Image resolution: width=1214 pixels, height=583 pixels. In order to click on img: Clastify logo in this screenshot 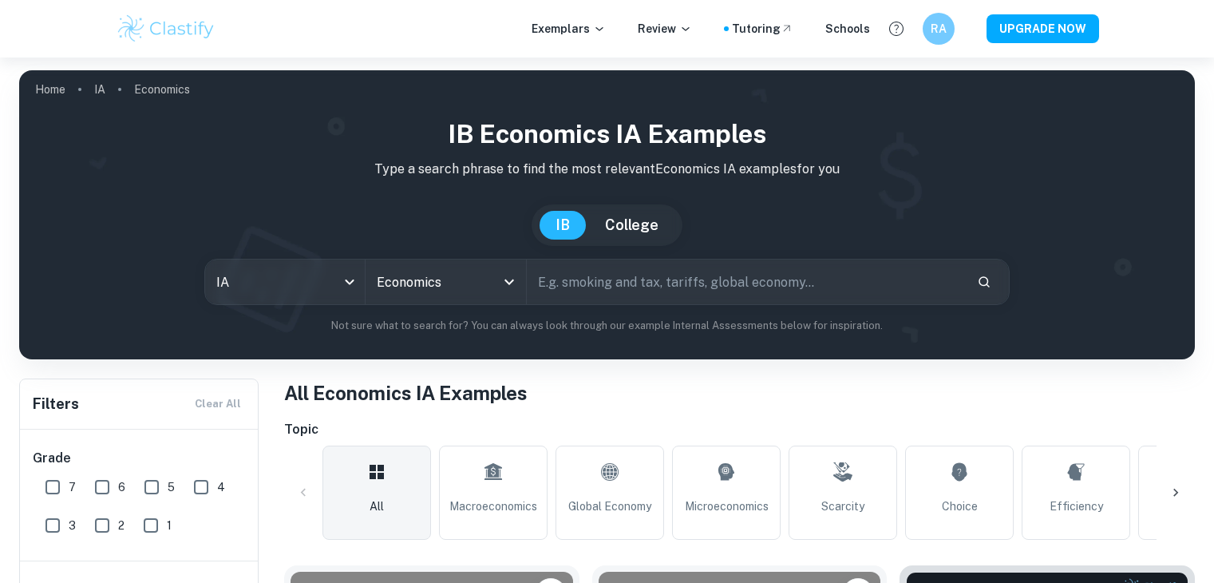, I will do `click(166, 29)`.